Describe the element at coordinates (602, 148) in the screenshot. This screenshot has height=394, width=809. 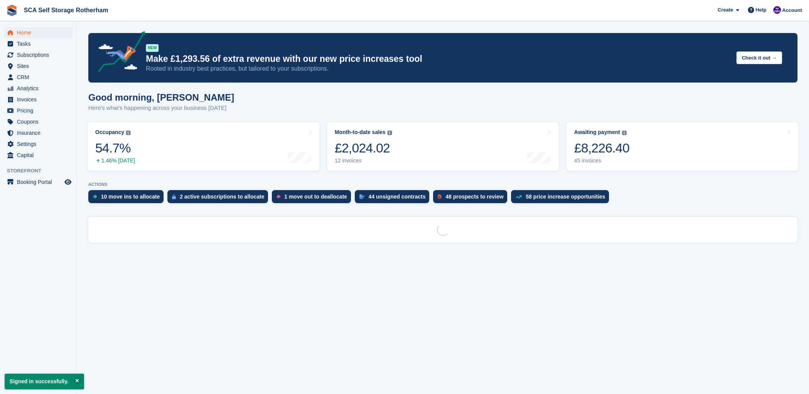
I see `div: £8,226.40` at that location.